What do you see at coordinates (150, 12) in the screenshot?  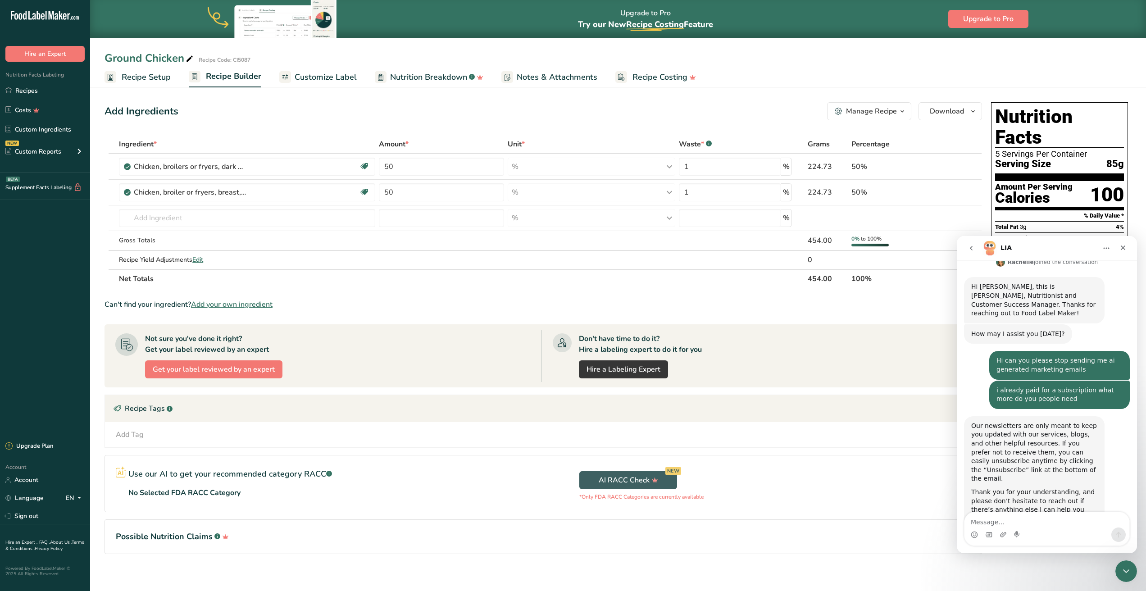 I see `button: Home` at bounding box center [150, 12].